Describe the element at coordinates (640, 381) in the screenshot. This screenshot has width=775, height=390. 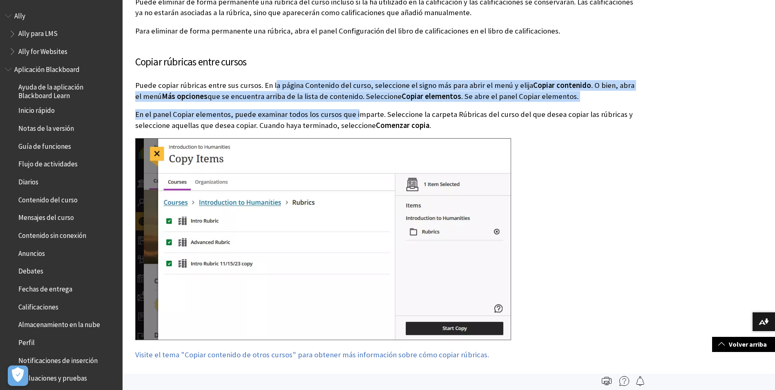
I see `img: Follow this page` at that location.